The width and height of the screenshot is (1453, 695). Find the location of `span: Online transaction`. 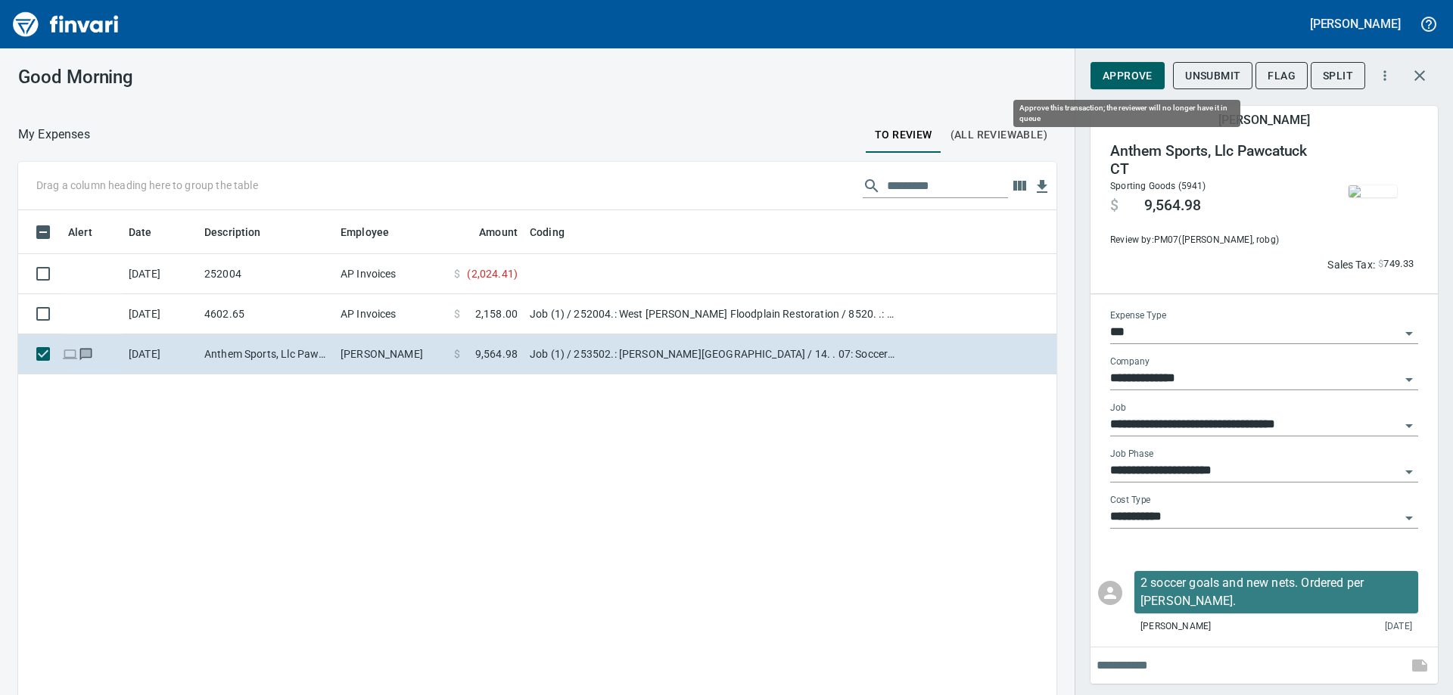

span: Online transaction is located at coordinates (70, 353).